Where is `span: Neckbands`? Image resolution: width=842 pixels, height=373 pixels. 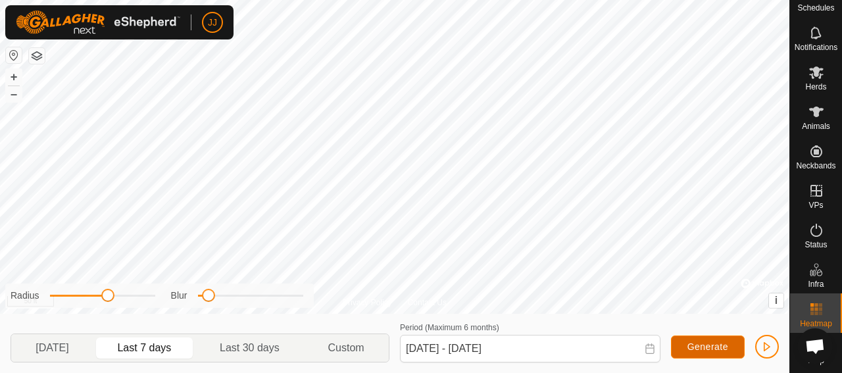
span: Neckbands is located at coordinates (816, 166).